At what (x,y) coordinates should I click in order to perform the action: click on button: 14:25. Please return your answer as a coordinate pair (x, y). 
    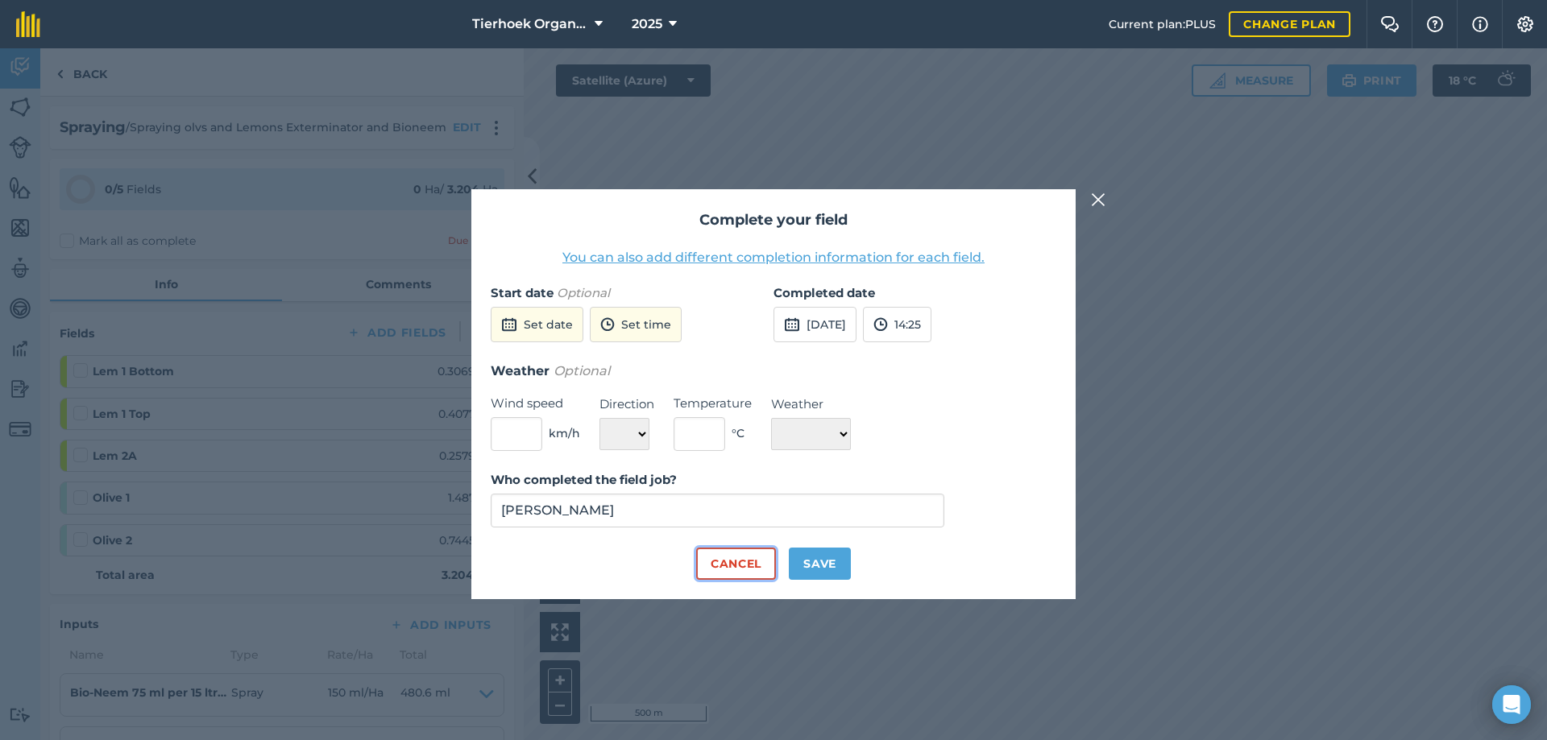
    Looking at the image, I should click on (897, 325).